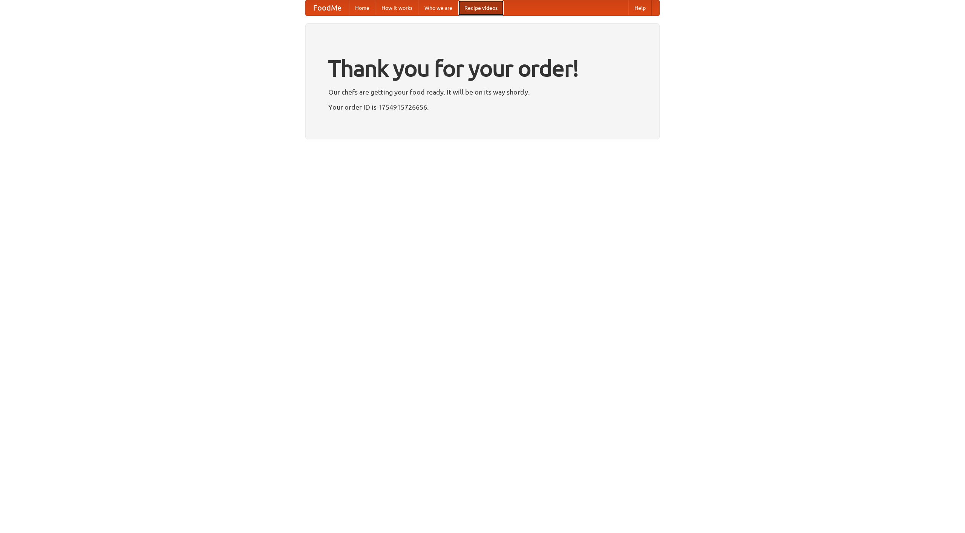  What do you see at coordinates (640, 8) in the screenshot?
I see `a: Help` at bounding box center [640, 8].